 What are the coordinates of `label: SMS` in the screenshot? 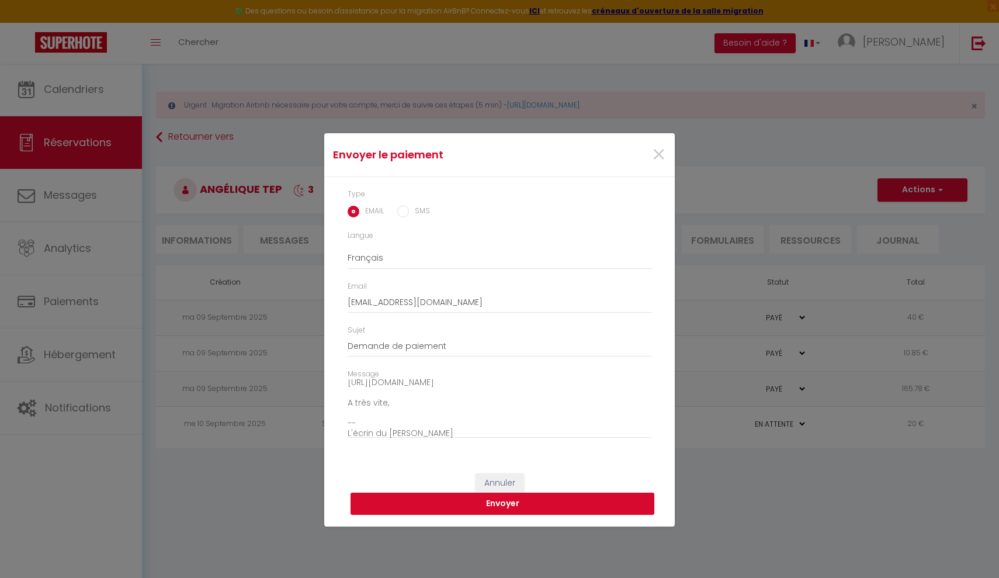 It's located at (420, 212).